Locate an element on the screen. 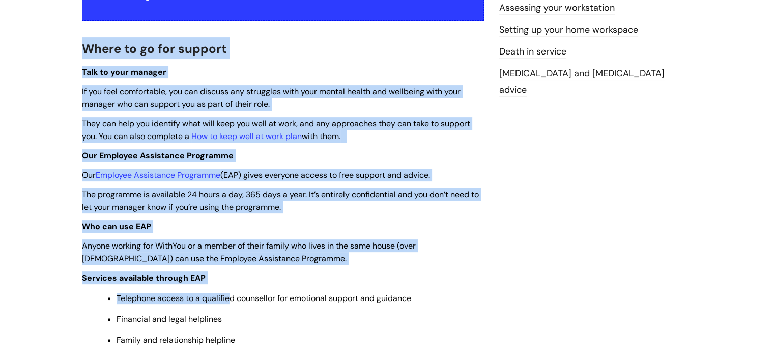 The image size is (774, 354). a: Assessing your workstation is located at coordinates (557, 8).